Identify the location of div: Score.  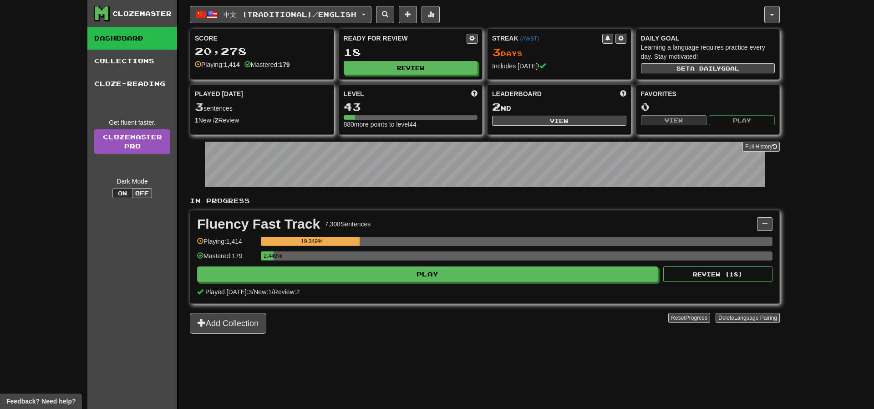
(262, 38).